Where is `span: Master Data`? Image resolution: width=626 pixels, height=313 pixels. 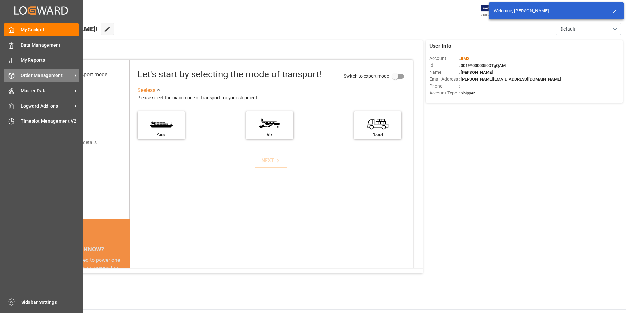
span: Master Data is located at coordinates (47, 90).